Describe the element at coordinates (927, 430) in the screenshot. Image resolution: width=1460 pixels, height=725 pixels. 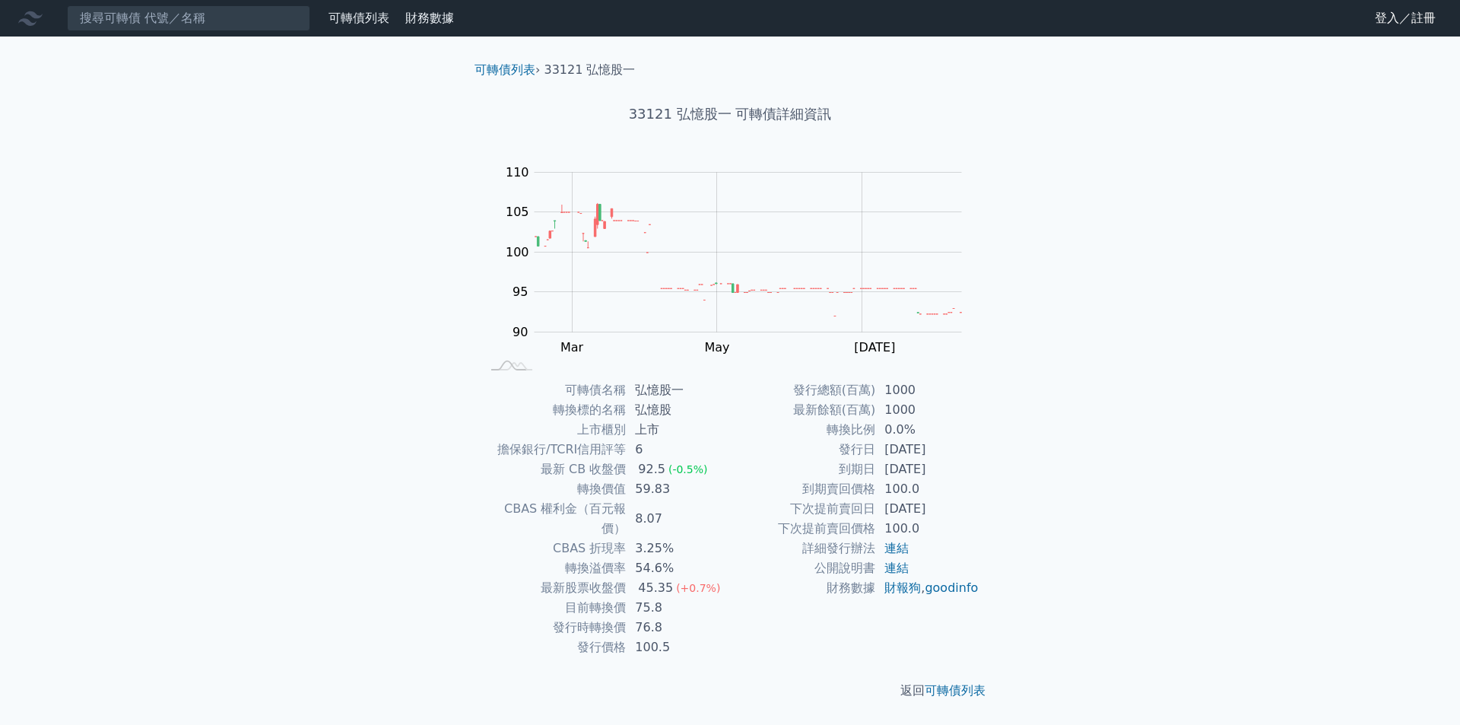
I see `td: 0.0%` at that location.